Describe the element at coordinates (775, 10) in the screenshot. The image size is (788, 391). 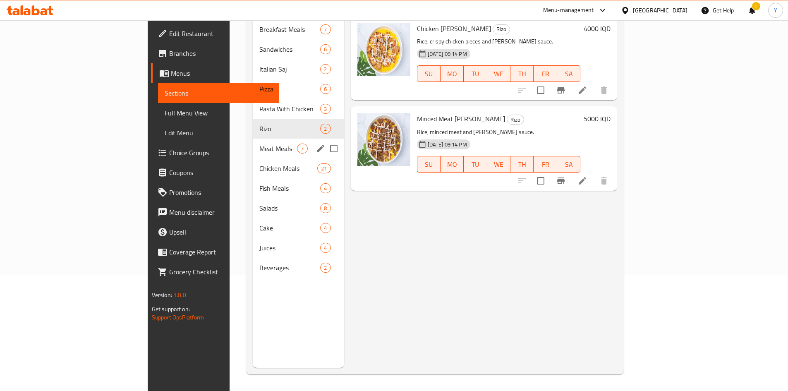
I see `span: Y` at that location.